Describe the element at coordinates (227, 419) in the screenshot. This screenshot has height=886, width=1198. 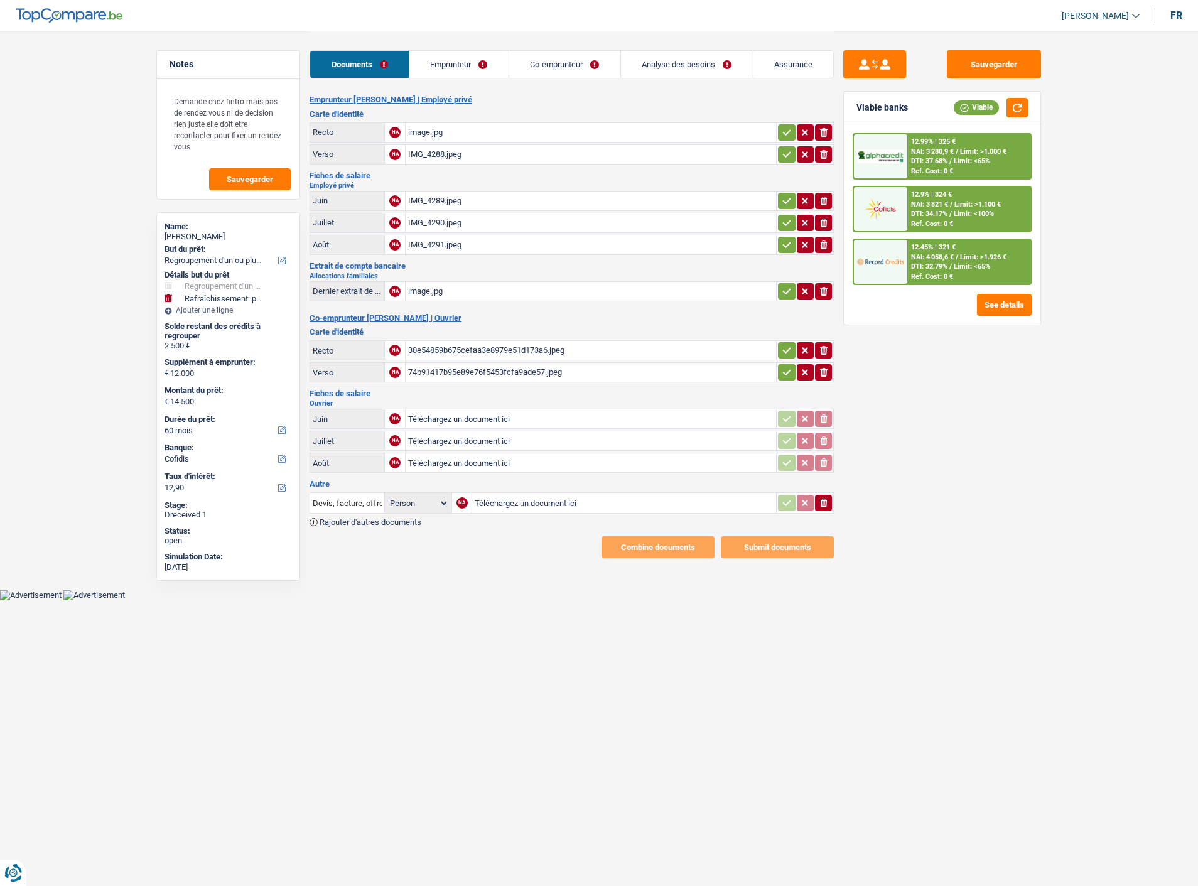
I see `label: Durée du prêt:` at that location.